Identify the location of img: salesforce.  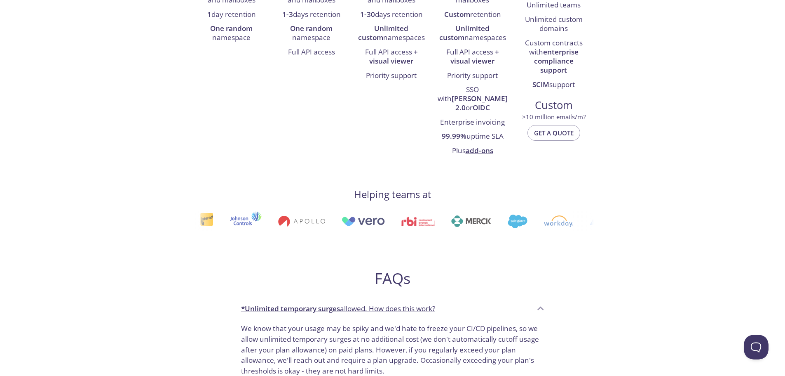
(517, 221).